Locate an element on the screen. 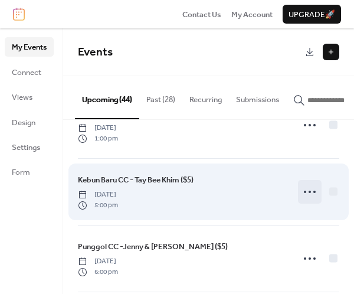 The height and width of the screenshot is (294, 354). a: My Events is located at coordinates (29, 47).